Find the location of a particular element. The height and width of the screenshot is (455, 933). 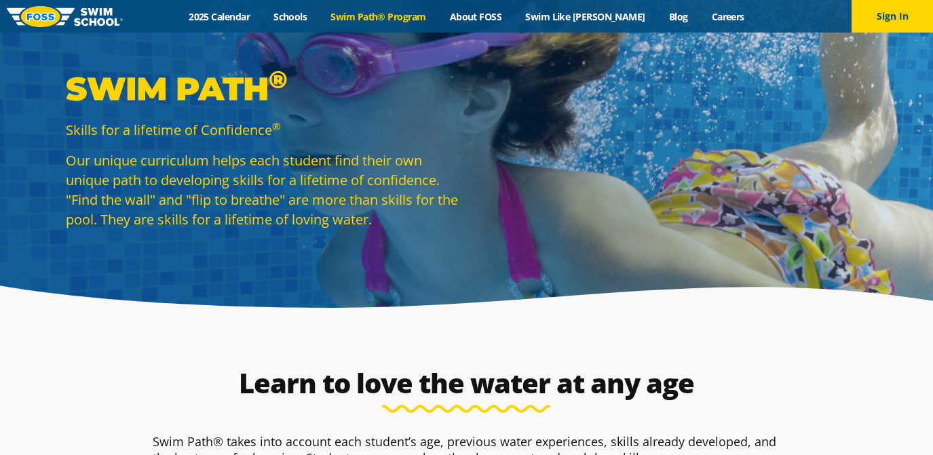

h2: Learn to love the water at any age is located at coordinates (466, 383).